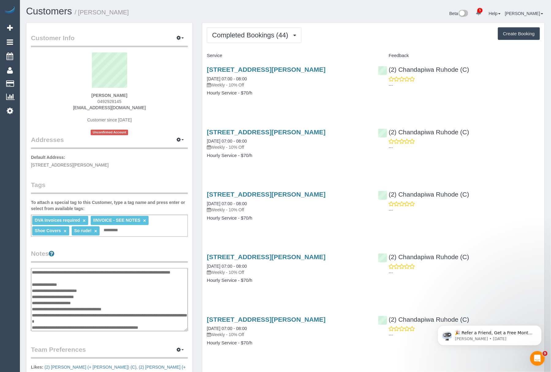  What do you see at coordinates (66, 26) in the screenshot?
I see `p: Message from Ellie, sent 2d ago` at bounding box center [66, 26].